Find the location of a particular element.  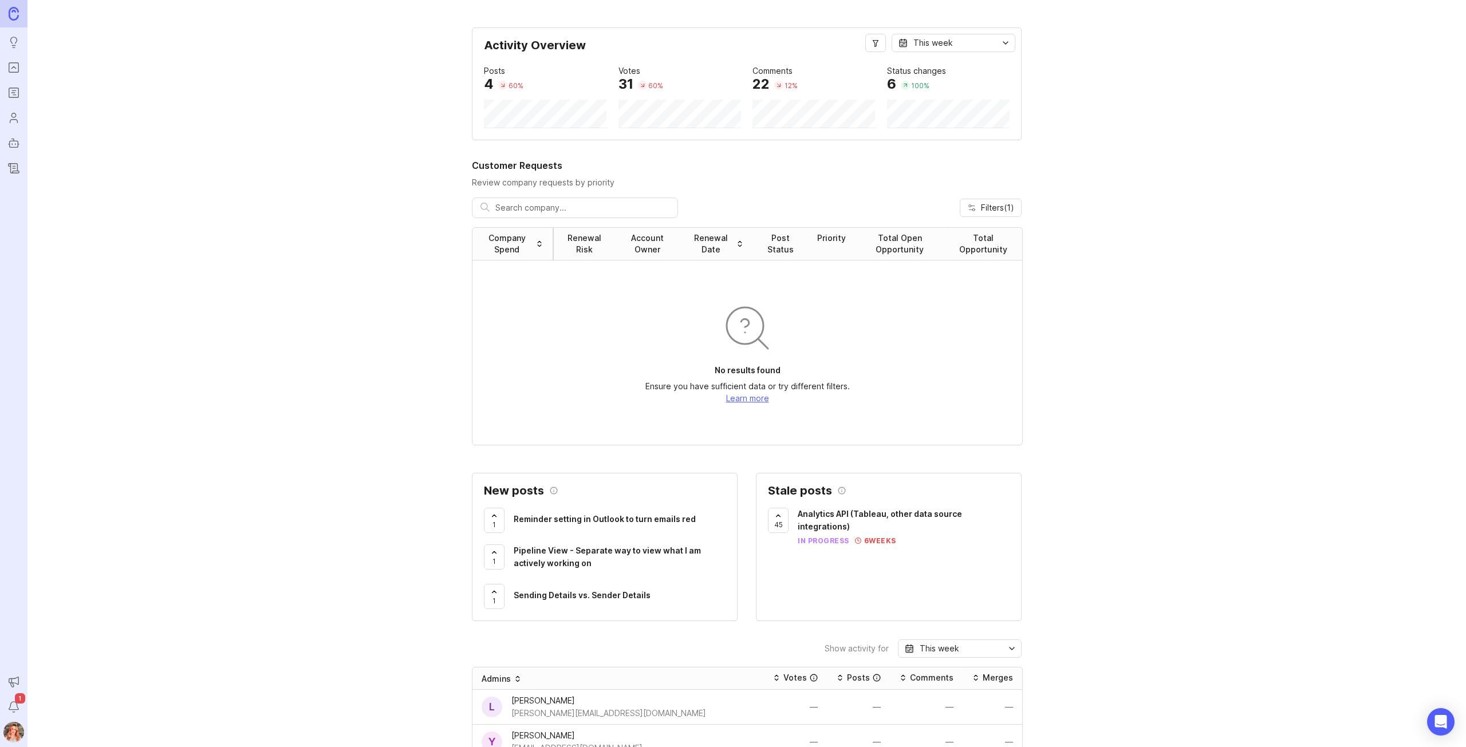

div: L is located at coordinates (492, 707).